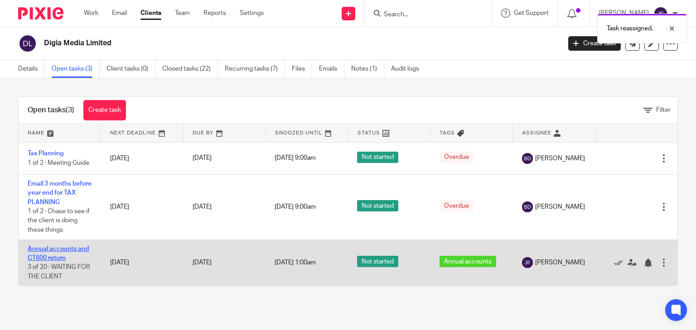 The height and width of the screenshot is (330, 696). Describe the element at coordinates (182, 13) in the screenshot. I see `a: Team` at that location.